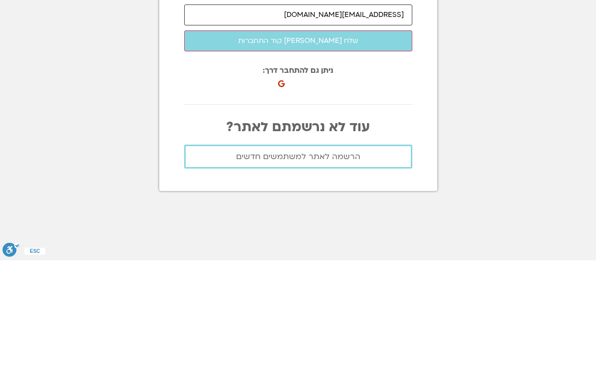 The width and height of the screenshot is (596, 382). What do you see at coordinates (298, 137) in the screenshot?
I see `input: האימייל איתו נרשמת לאתר` at bounding box center [298, 137].